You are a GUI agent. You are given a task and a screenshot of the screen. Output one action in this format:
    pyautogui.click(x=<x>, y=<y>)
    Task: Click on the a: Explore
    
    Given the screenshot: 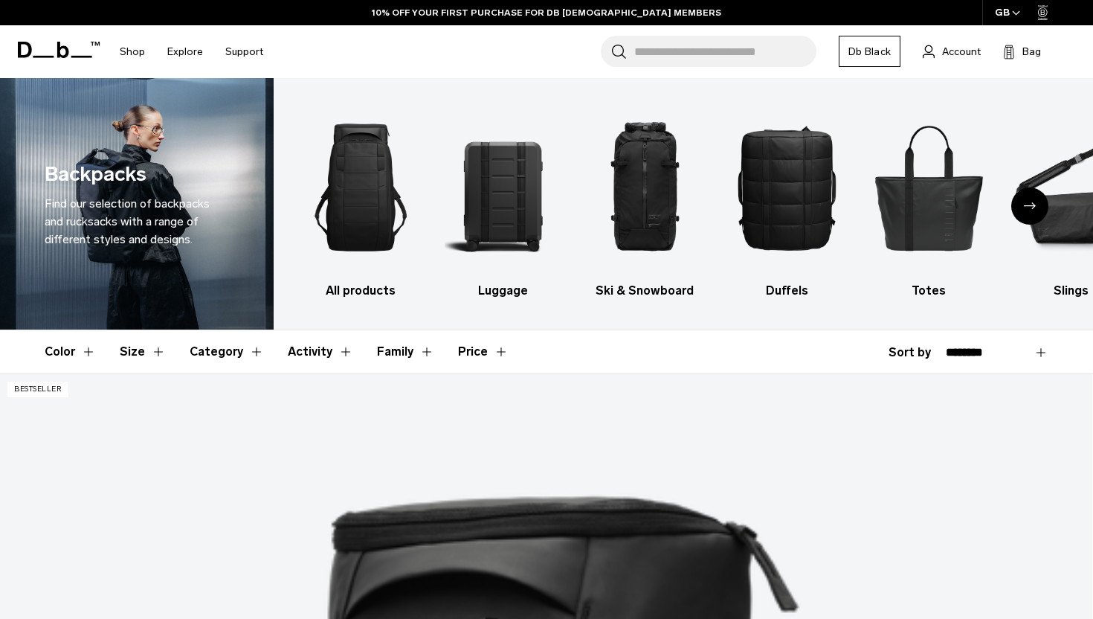 What is the action you would take?
    pyautogui.click(x=185, y=51)
    